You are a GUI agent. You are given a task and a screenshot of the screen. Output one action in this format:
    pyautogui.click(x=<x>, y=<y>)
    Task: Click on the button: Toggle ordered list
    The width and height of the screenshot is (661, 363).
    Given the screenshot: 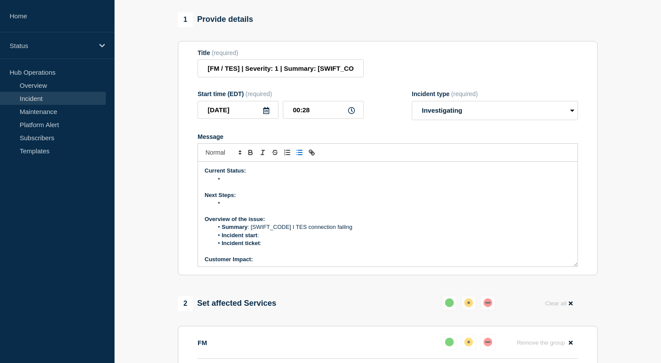 What is the action you would take?
    pyautogui.click(x=287, y=153)
    